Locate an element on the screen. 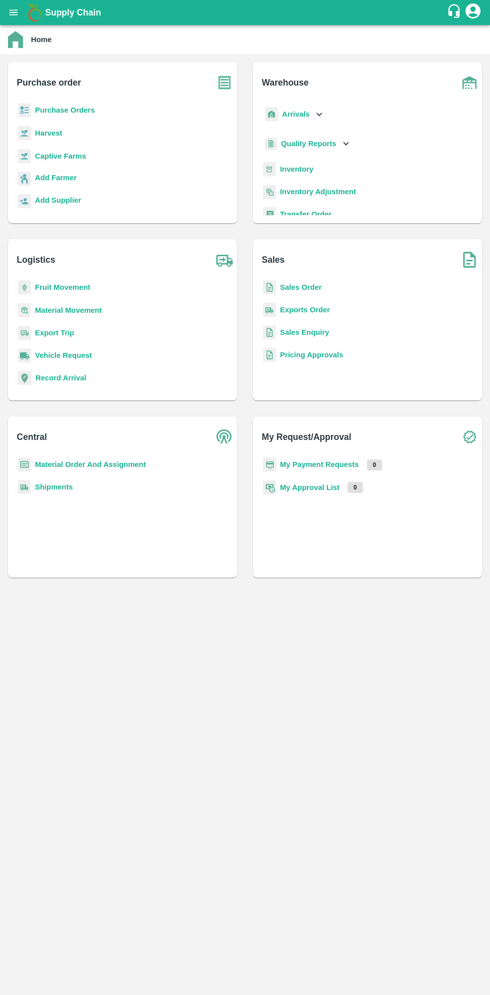 This screenshot has height=995, width=490. a: Shipments is located at coordinates (54, 487).